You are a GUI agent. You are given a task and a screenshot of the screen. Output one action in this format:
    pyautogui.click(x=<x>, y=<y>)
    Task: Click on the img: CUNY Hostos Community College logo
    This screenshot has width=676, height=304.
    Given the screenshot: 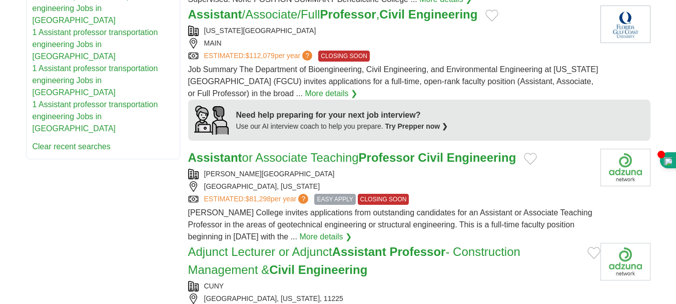 What is the action you would take?
    pyautogui.click(x=625, y=261)
    